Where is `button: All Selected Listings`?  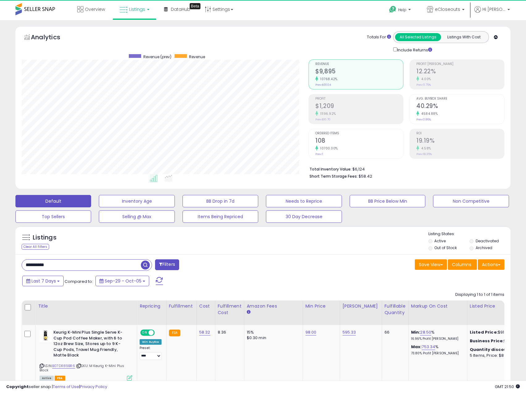 button: All Selected Listings is located at coordinates (418, 37).